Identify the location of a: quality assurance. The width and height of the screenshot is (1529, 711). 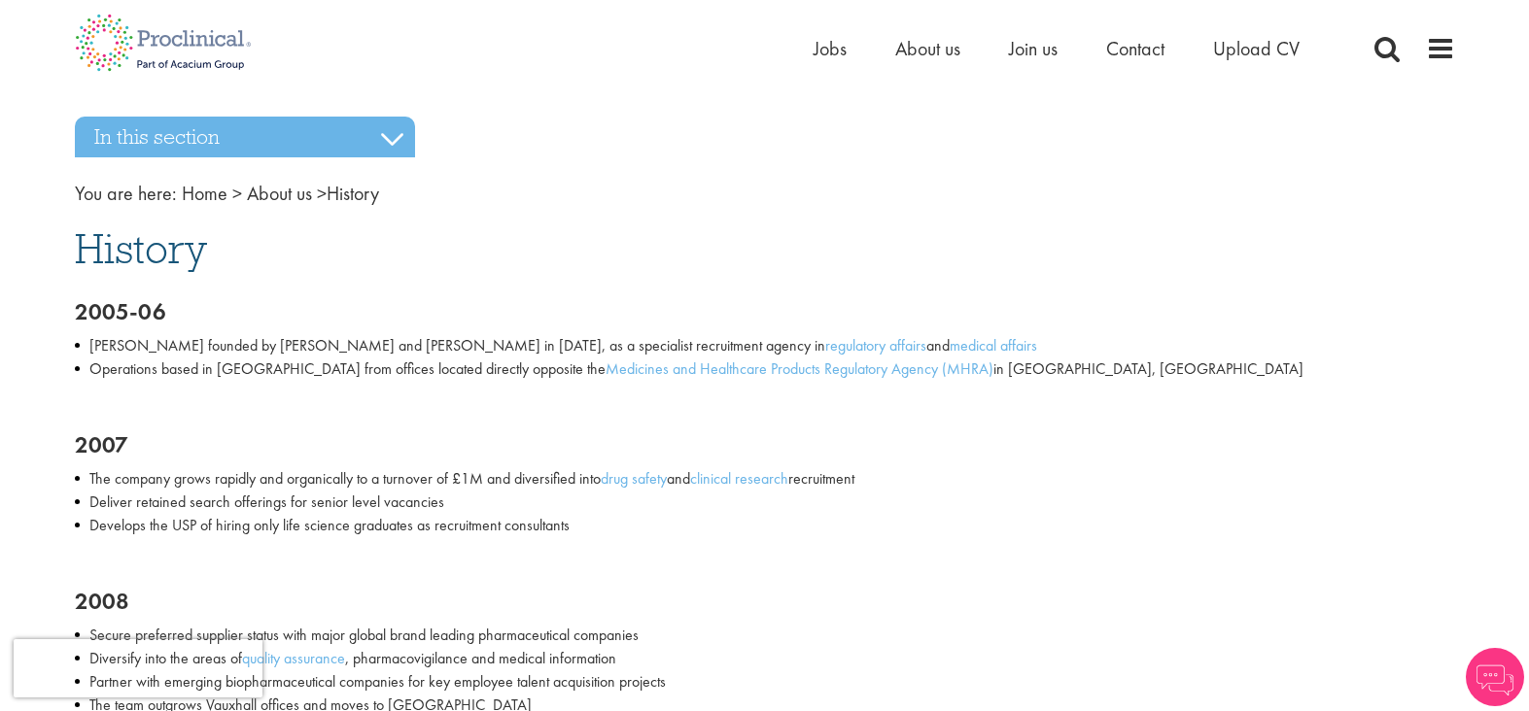
(293, 658).